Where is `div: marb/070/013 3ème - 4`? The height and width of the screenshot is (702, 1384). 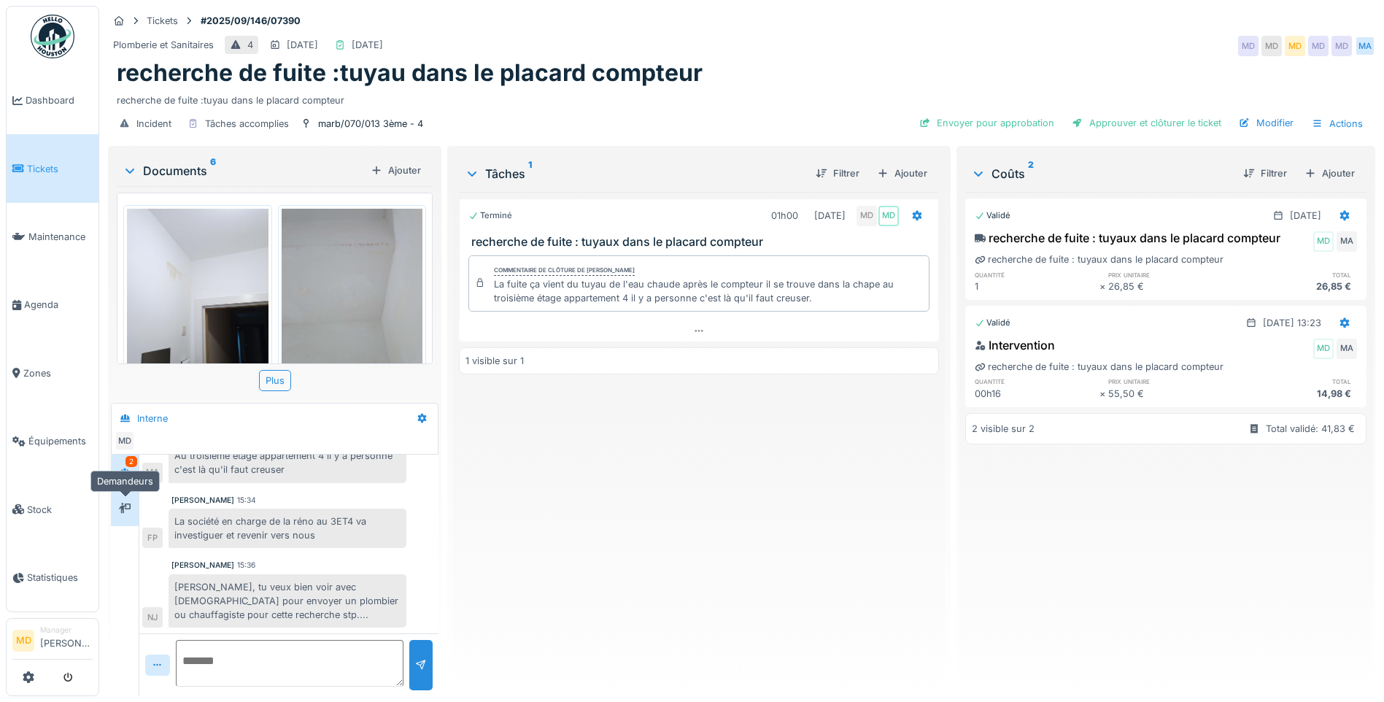 div: marb/070/013 3ème - 4 is located at coordinates (371, 123).